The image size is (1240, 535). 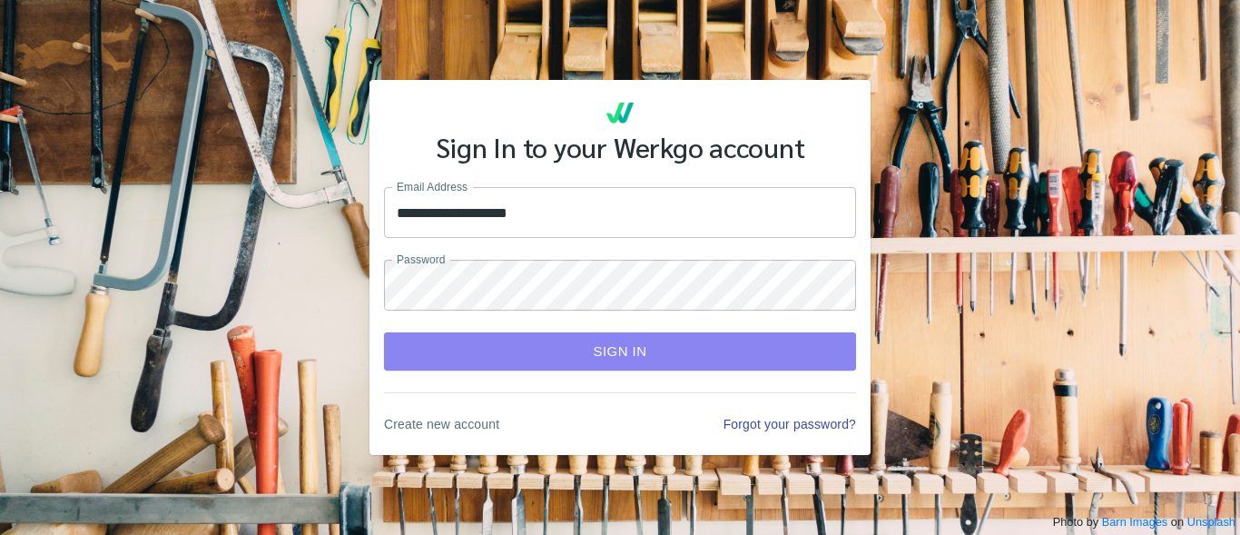 What do you see at coordinates (1144, 521) in the screenshot?
I see `small: Photo by on` at bounding box center [1144, 521].